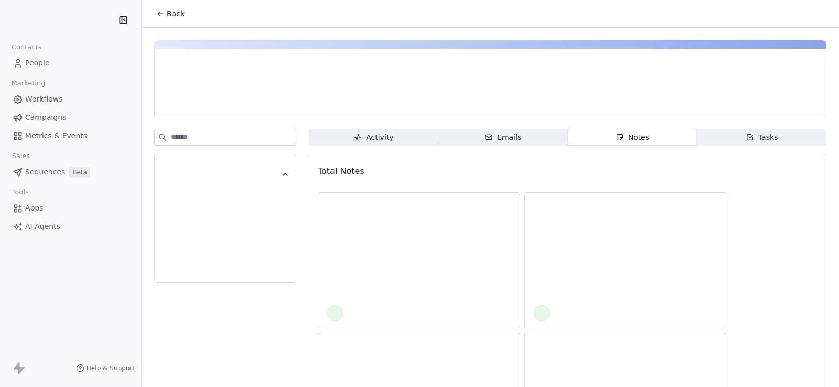  I want to click on a: Workflows, so click(70, 99).